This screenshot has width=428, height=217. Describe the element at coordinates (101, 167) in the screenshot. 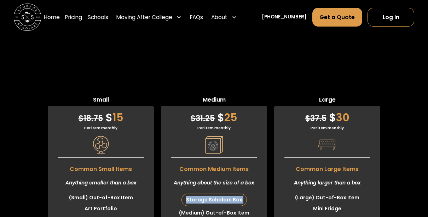

I see `span: Common Small Items` at that location.